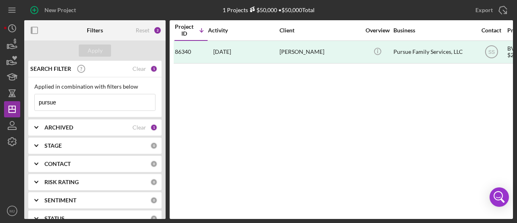 The width and height of the screenshot is (517, 223). Describe the element at coordinates (191, 52) in the screenshot. I see `div: 86340` at that location.